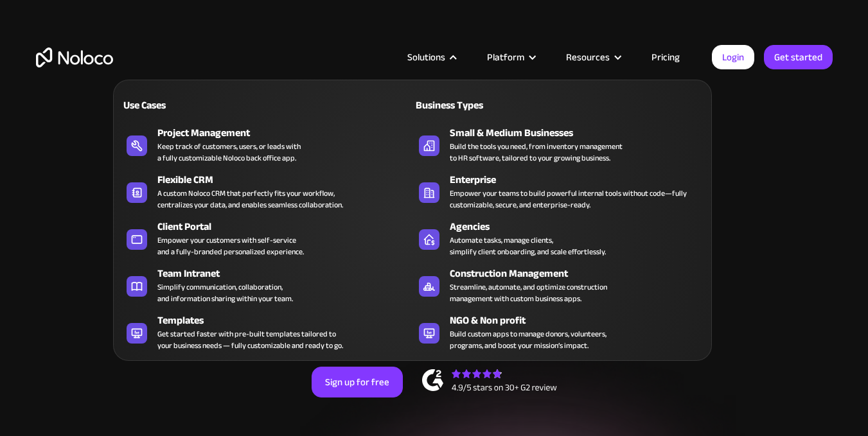 Image resolution: width=868 pixels, height=436 pixels. Describe the element at coordinates (580, 227) in the screenshot. I see `div: Agencies` at that location.